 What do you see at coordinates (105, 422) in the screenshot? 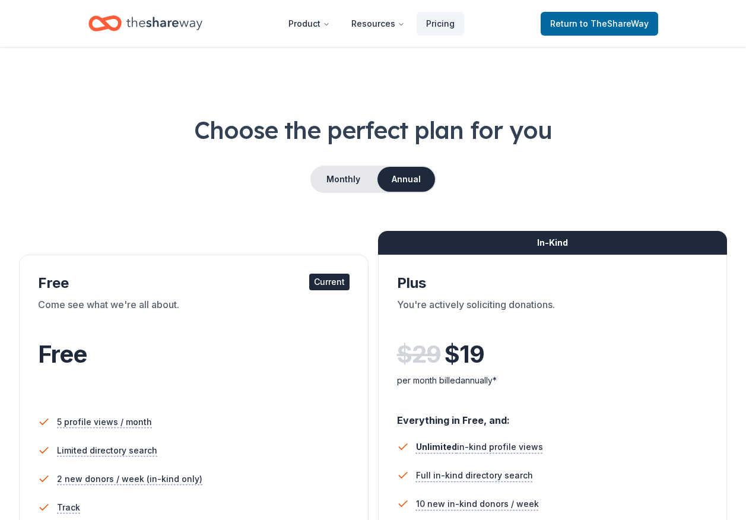
I see `span: 5 profile views / month` at bounding box center [105, 422].